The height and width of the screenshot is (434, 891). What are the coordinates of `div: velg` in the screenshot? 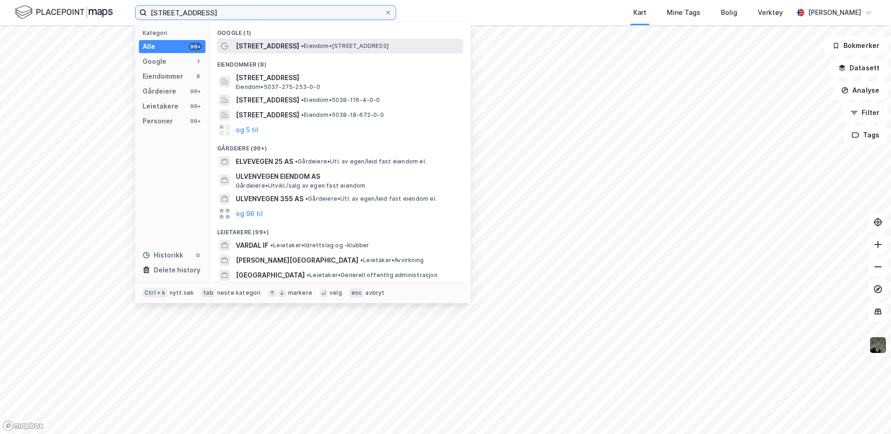 It's located at (335, 293).